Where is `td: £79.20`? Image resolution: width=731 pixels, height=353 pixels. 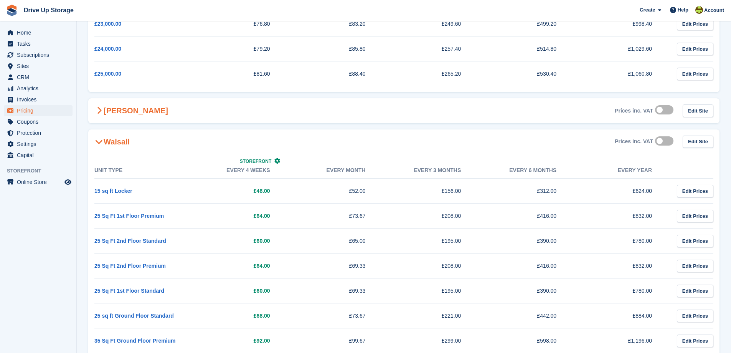 td: £79.20 is located at coordinates (238, 49).